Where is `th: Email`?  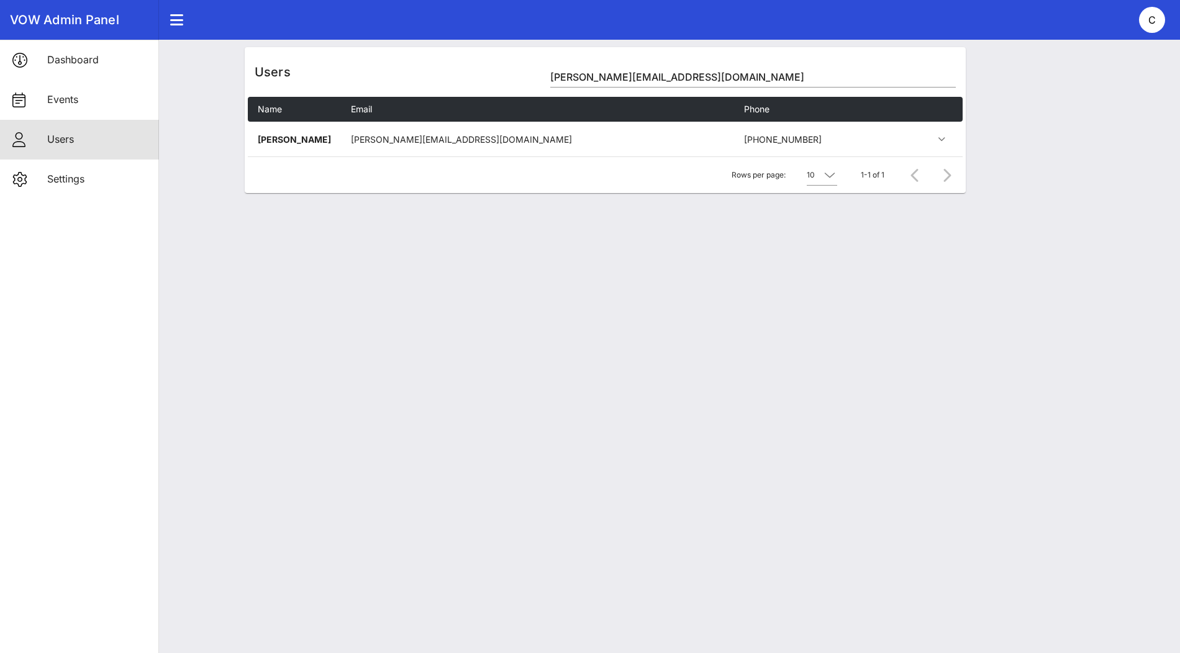 th: Email is located at coordinates (538, 109).